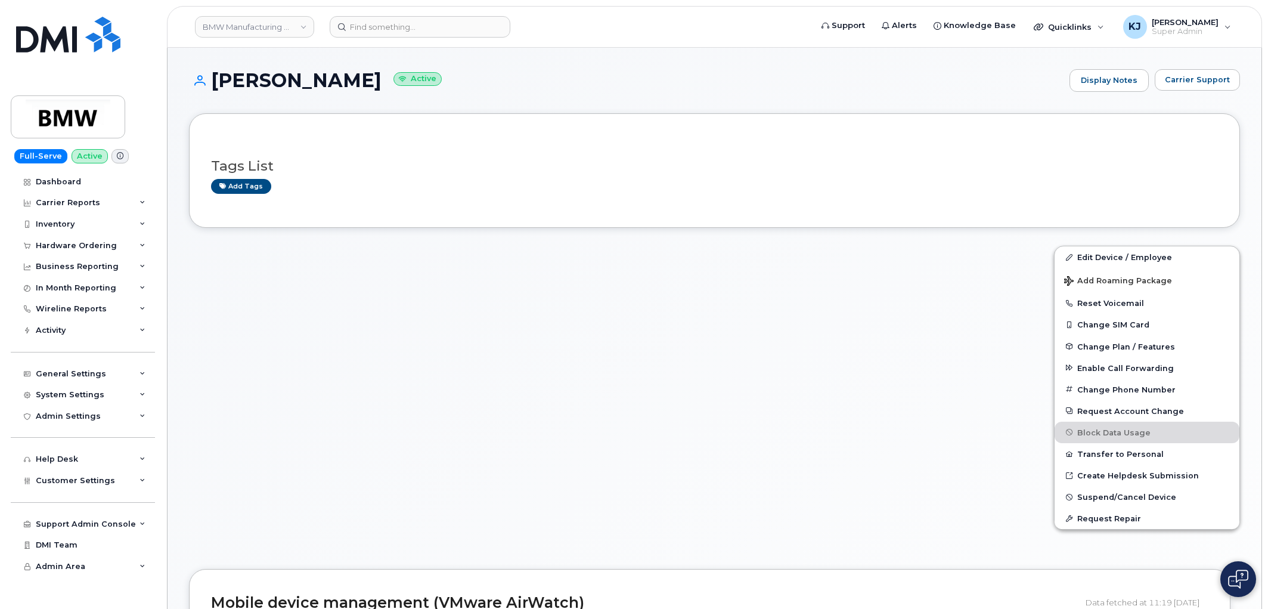 Image resolution: width=1268 pixels, height=609 pixels. Describe the element at coordinates (1118, 281) in the screenshot. I see `span: Add Roaming Package` at that location.